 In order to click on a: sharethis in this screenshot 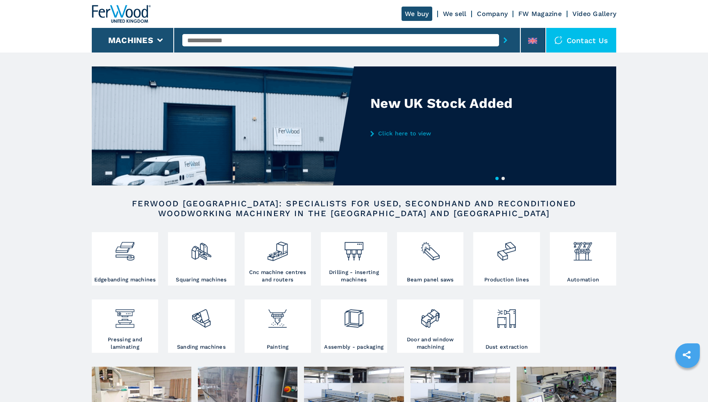, I will do `click(687, 354)`.